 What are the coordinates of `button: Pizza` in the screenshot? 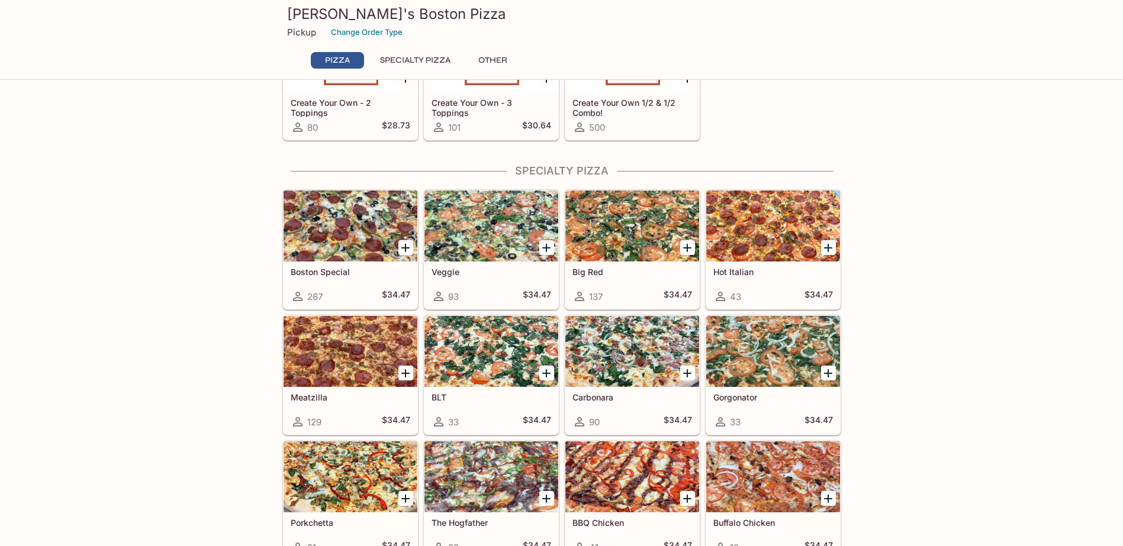 It's located at (337, 60).